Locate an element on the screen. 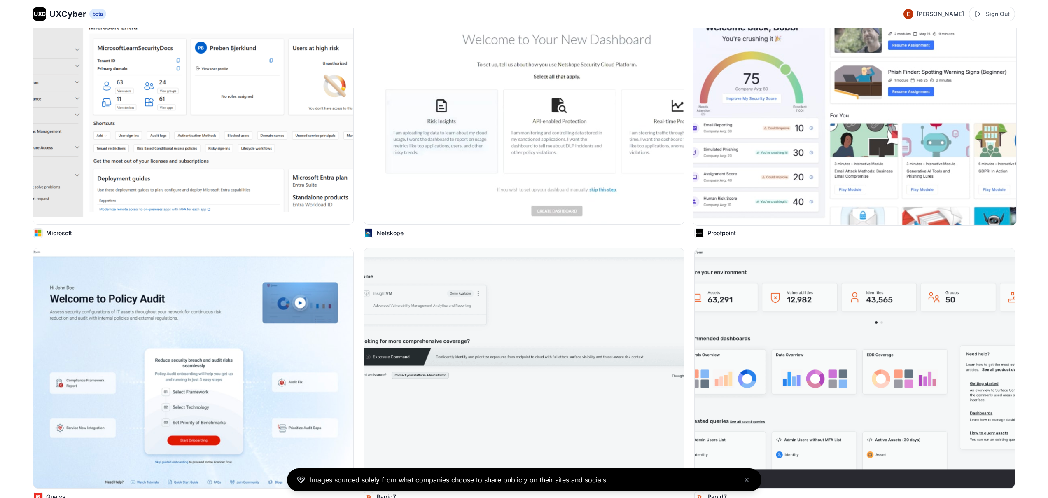  span: UXCyber is located at coordinates (68, 14).